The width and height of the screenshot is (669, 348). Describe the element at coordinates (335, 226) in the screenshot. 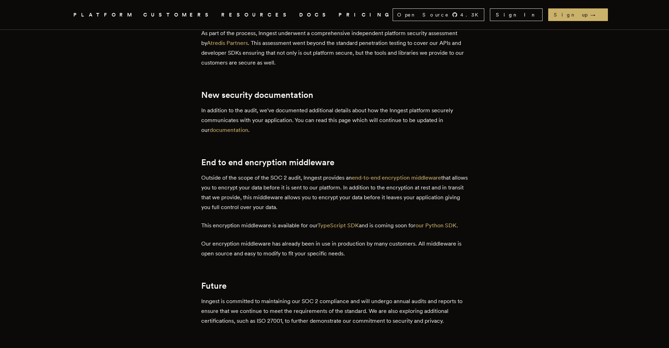

I see `p: This encryption middleware is available for our and is coming soon for .` at that location.